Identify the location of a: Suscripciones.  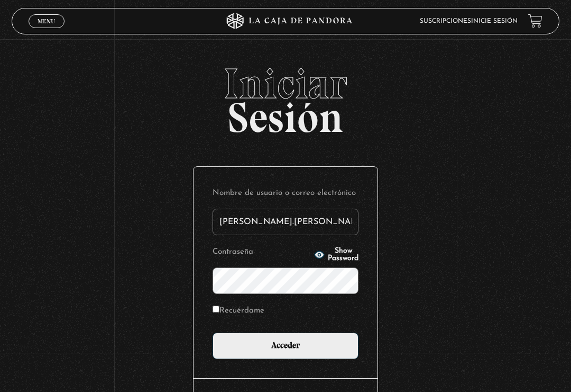
(445, 21).